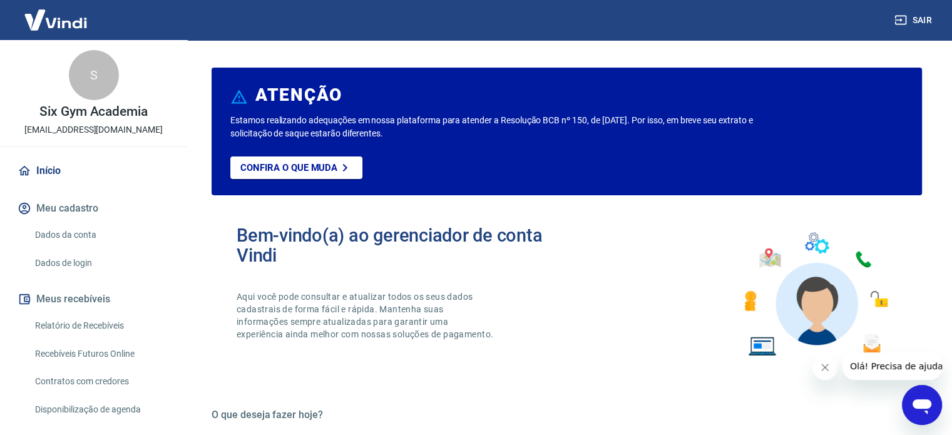 The image size is (952, 435). I want to click on a: Contratos com credores, so click(101, 381).